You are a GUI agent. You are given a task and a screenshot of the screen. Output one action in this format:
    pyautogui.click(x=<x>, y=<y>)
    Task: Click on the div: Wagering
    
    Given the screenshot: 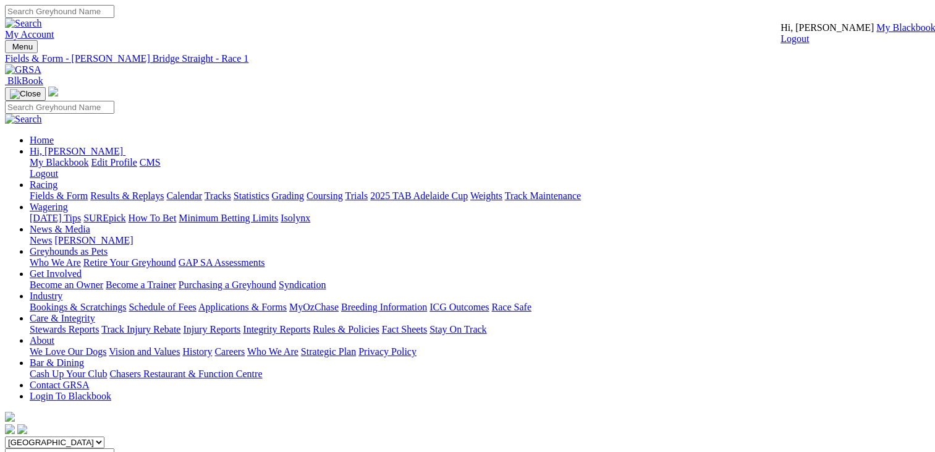 What is the action you would take?
    pyautogui.click(x=479, y=218)
    